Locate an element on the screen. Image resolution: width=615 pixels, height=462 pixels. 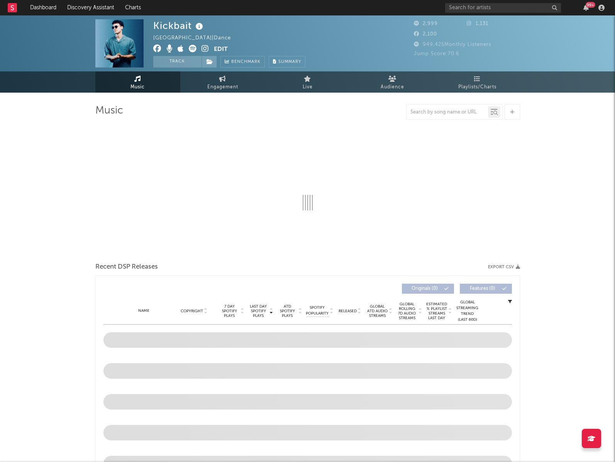
span: Music is located at coordinates (137, 87).